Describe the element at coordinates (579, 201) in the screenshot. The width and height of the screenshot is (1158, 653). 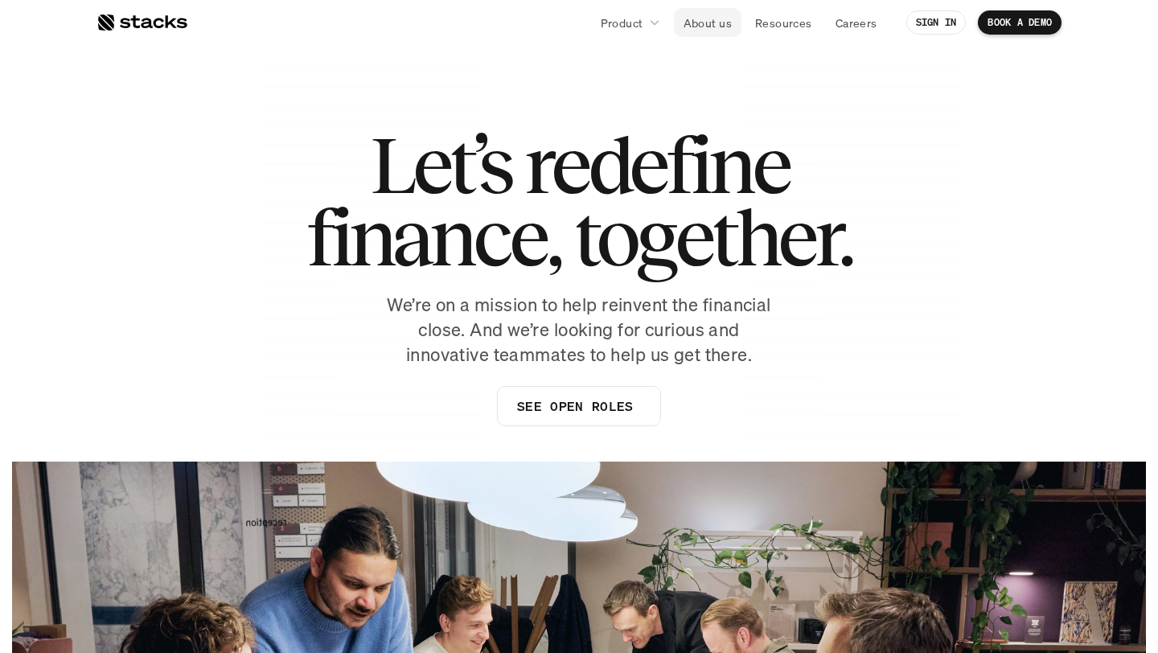
I see `h1: Let’s redefine finance, together.` at that location.